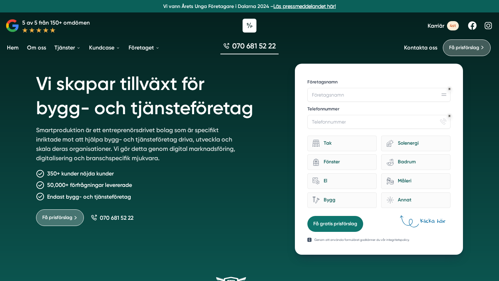 The height and width of the screenshot is (281, 499). What do you see at coordinates (443, 26) in the screenshot?
I see `a: Karriär 4st` at bounding box center [443, 26].